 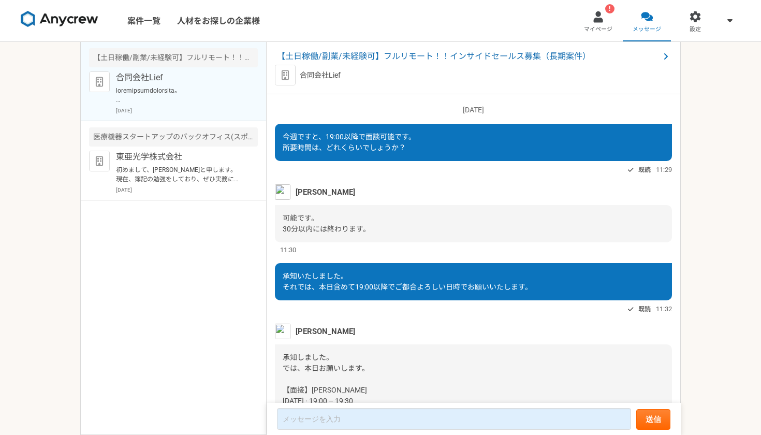 I want to click on span: 承知いたしました。 それでは、本日含めて19:00以降でご都合よろしい日時でお願いいたします。, so click(x=407, y=281).